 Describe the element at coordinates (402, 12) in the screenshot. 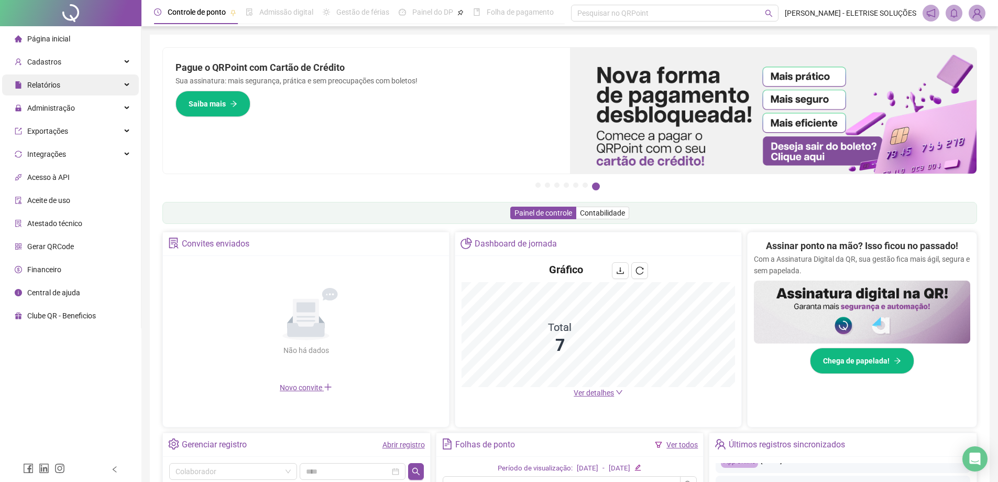

I see `span: dashboard` at that location.